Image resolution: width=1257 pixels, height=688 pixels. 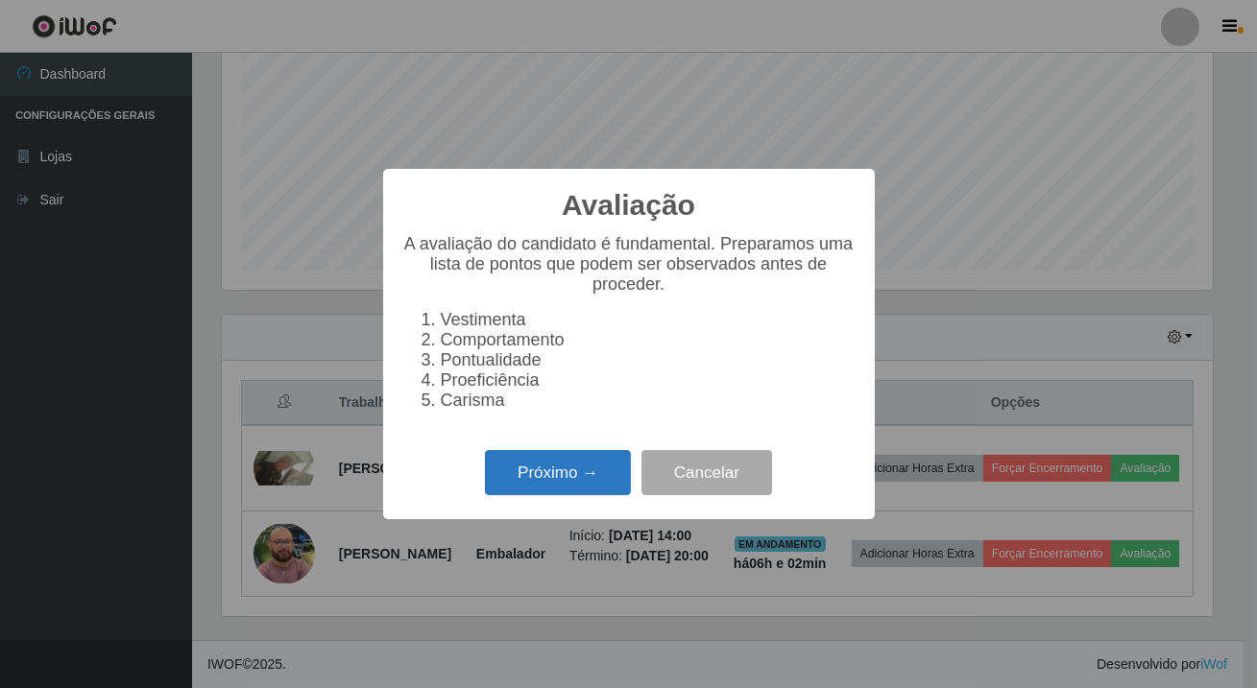 I want to click on button: Próximo →, so click(x=558, y=472).